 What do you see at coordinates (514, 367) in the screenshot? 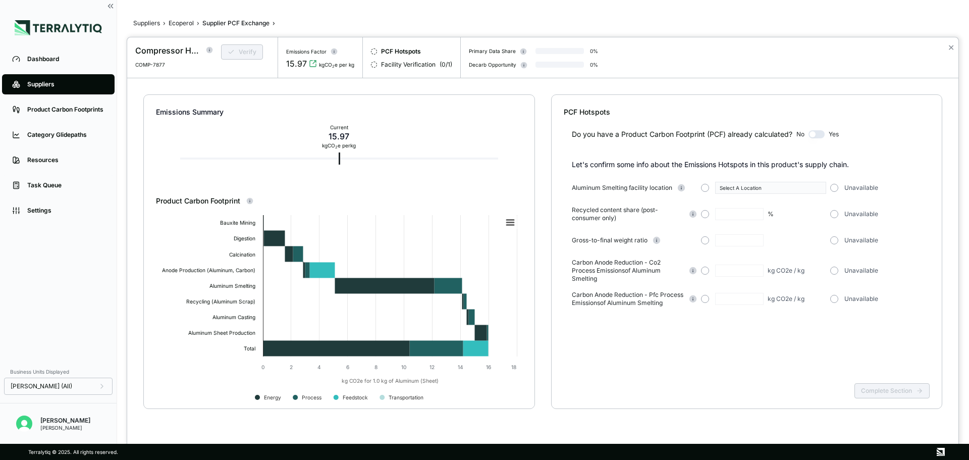
I see `text: 18` at bounding box center [514, 367].